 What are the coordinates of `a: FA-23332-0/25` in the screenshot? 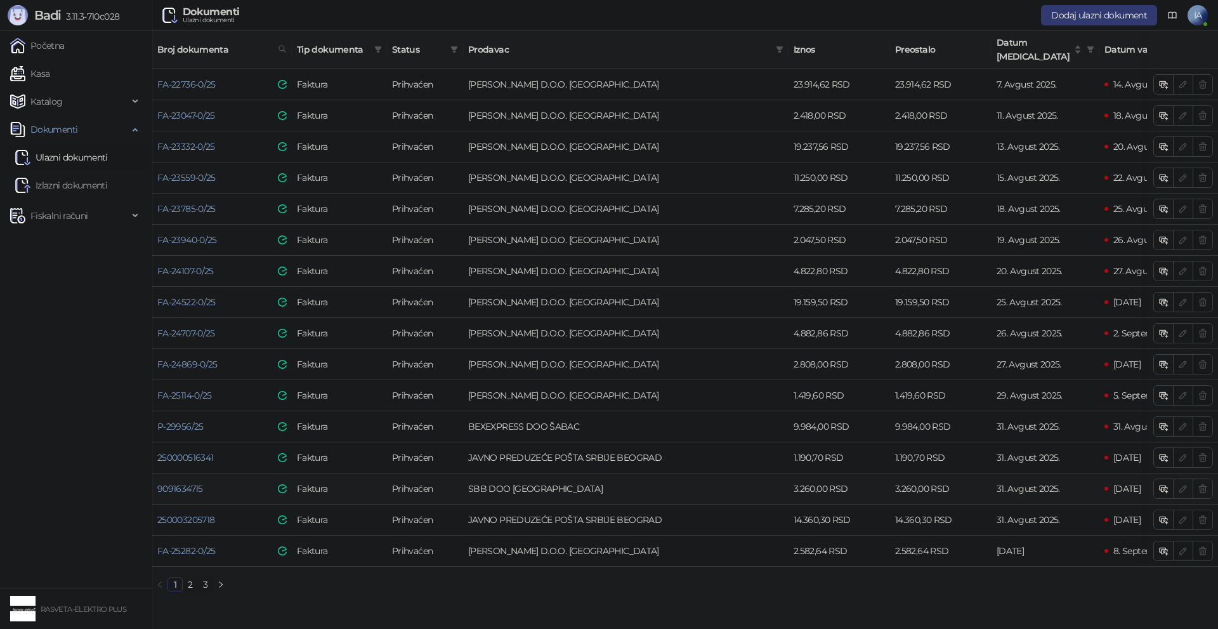 It's located at (186, 147).